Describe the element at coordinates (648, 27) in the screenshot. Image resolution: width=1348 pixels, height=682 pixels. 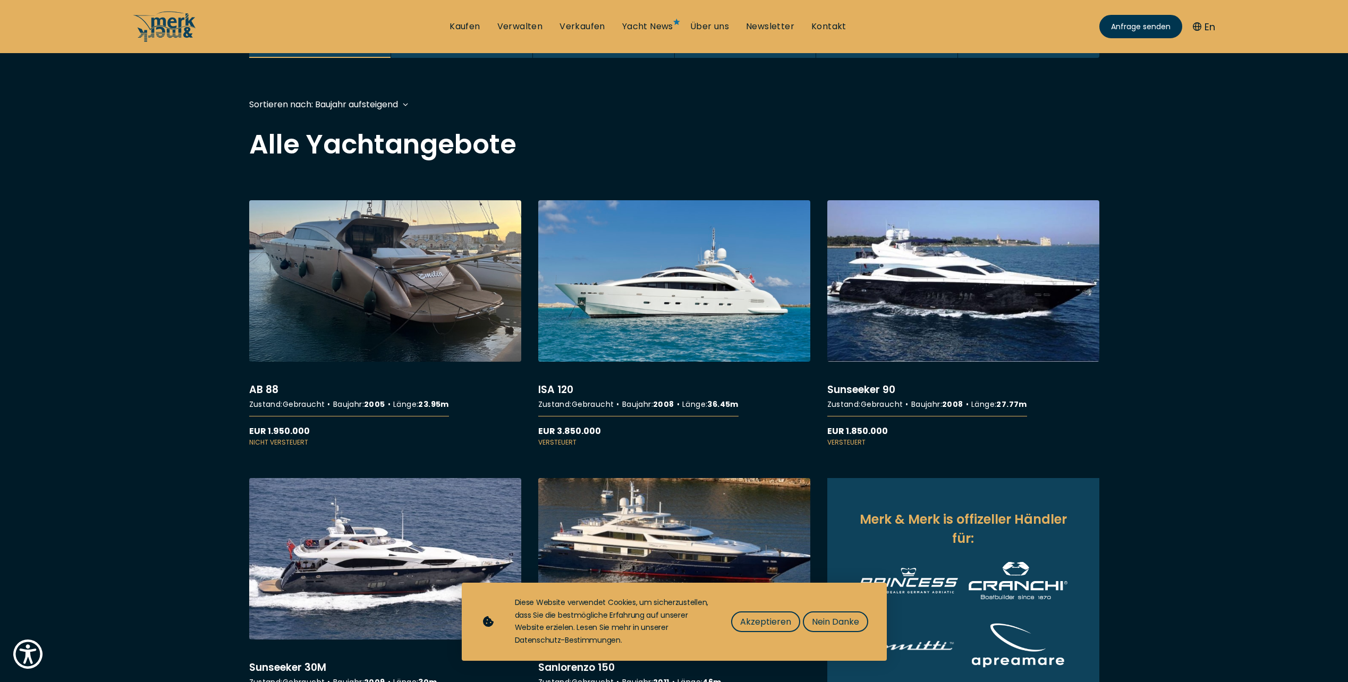
I see `a: Yacht News` at that location.